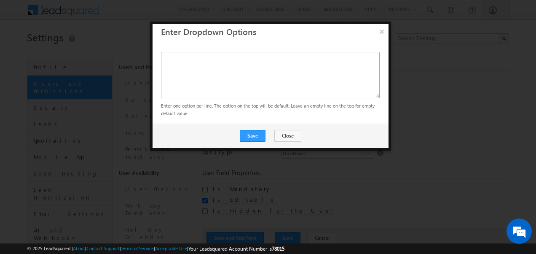 The width and height of the screenshot is (536, 254). Describe the element at coordinates (171, 248) in the screenshot. I see `a: Acceptable Use` at that location.